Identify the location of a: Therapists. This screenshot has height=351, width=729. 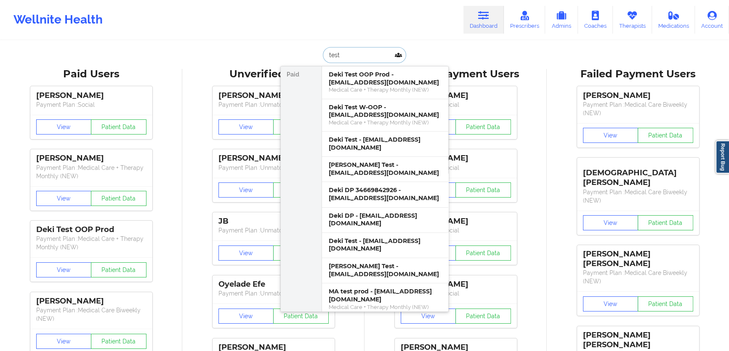
(632, 20).